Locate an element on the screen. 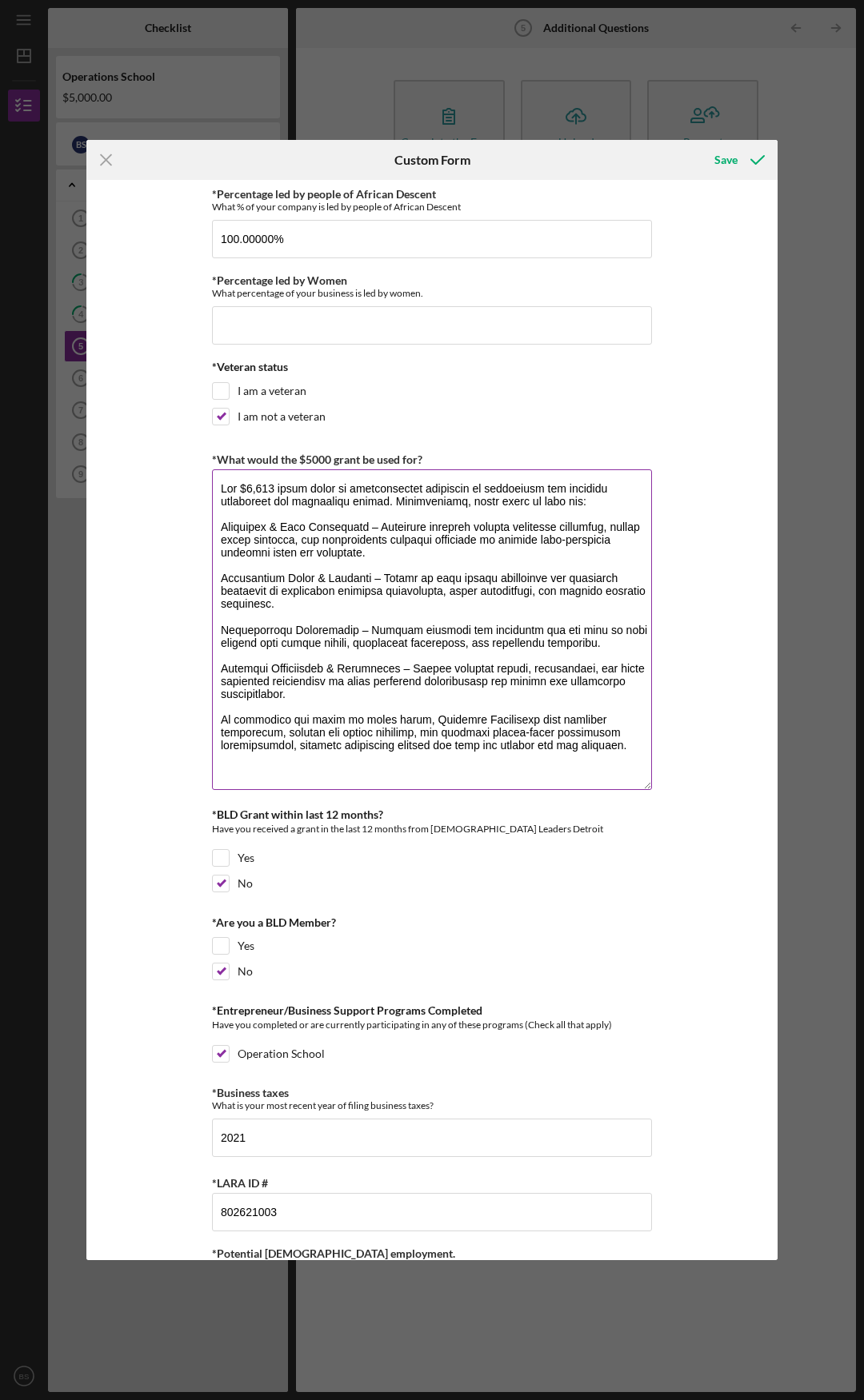 The width and height of the screenshot is (864, 1400). label: *Percentage led by people of African Descent is located at coordinates (324, 193).